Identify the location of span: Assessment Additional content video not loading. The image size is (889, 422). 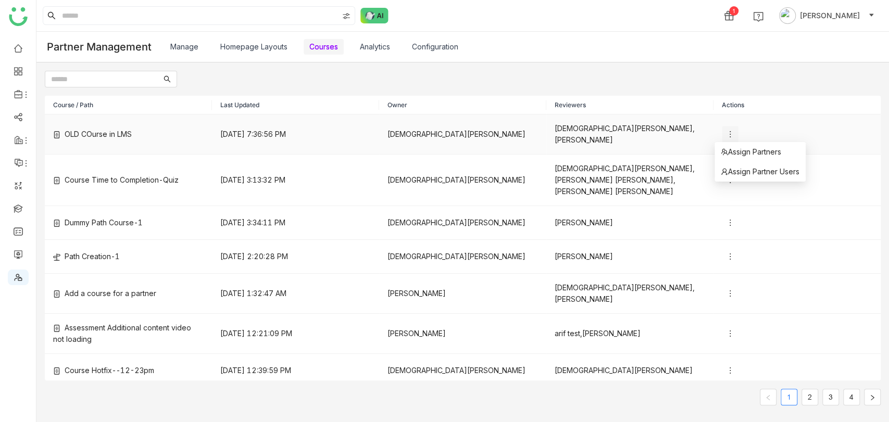
(122, 333).